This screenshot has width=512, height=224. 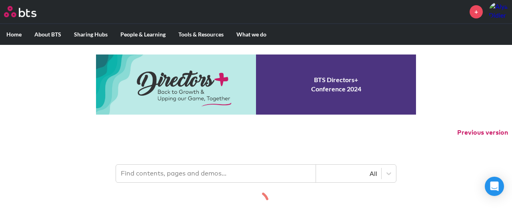 What do you see at coordinates (28, 12) in the screenshot?
I see `a: Go home` at bounding box center [28, 12].